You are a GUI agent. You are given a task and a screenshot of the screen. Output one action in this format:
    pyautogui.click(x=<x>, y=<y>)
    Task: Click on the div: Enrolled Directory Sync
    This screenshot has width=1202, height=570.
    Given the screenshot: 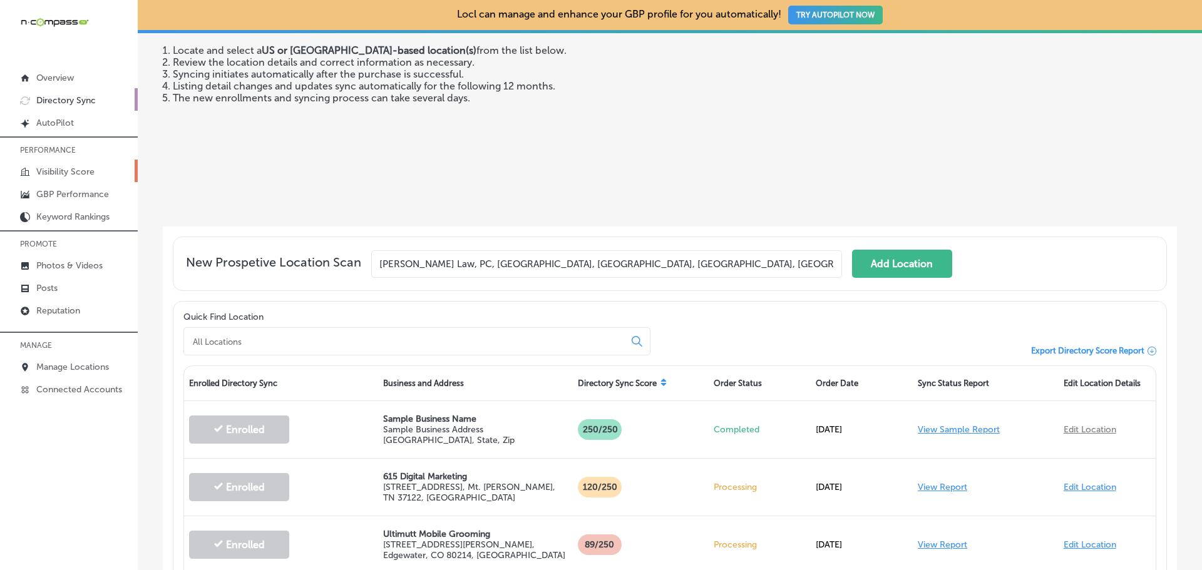 What is the action you would take?
    pyautogui.click(x=281, y=383)
    